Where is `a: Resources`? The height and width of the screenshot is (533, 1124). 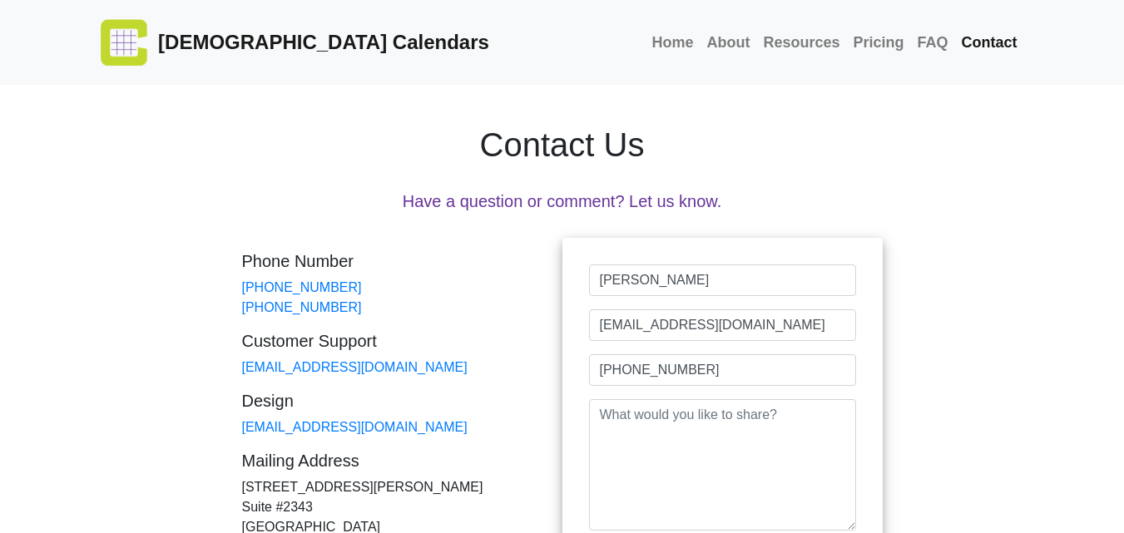 a: Resources is located at coordinates (801, 42).